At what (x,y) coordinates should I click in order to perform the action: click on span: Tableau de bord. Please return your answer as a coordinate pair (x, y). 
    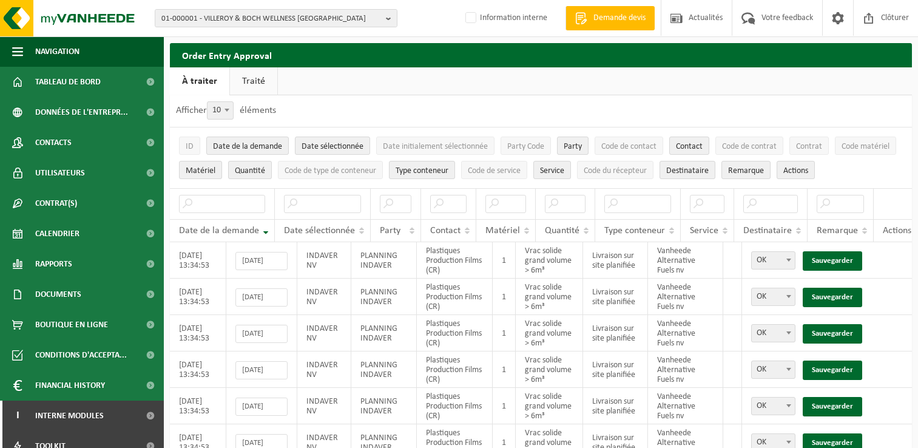
    Looking at the image, I should click on (68, 82).